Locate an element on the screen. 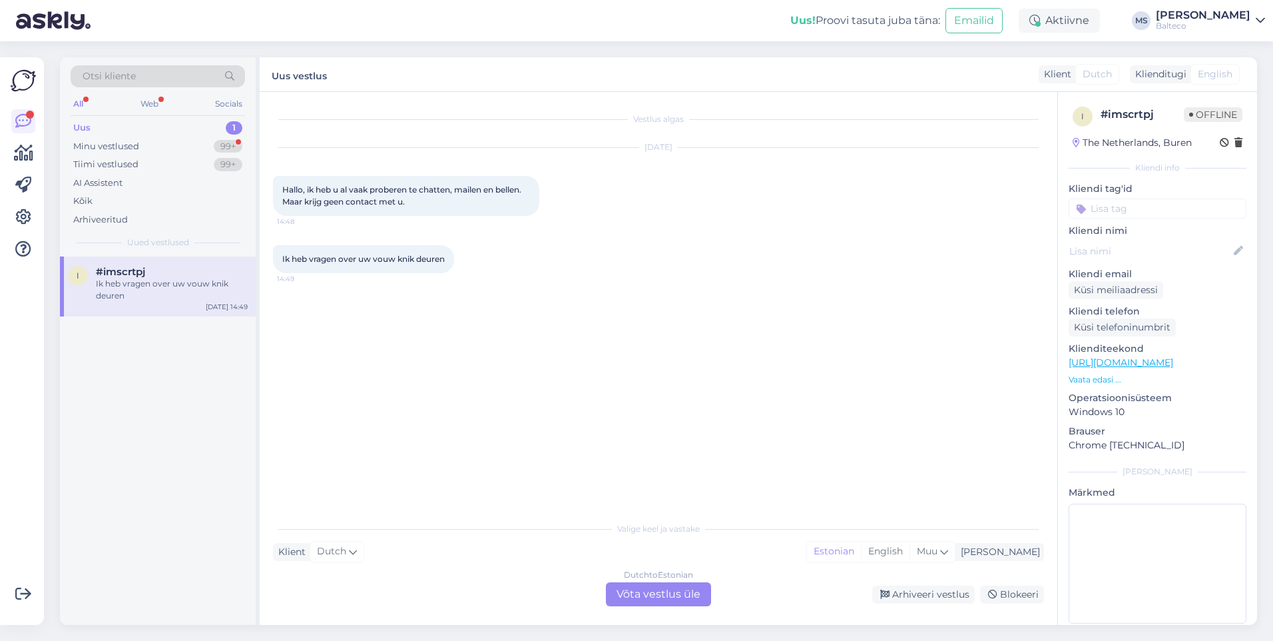 This screenshot has height=641, width=1273. div: Proovi tasuta juba täna: is located at coordinates (865, 21).